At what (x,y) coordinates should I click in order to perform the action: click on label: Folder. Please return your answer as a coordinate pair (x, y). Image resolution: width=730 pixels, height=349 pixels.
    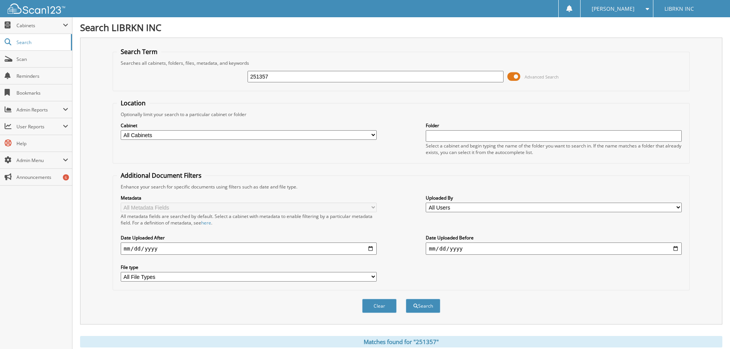
    Looking at the image, I should click on (554, 125).